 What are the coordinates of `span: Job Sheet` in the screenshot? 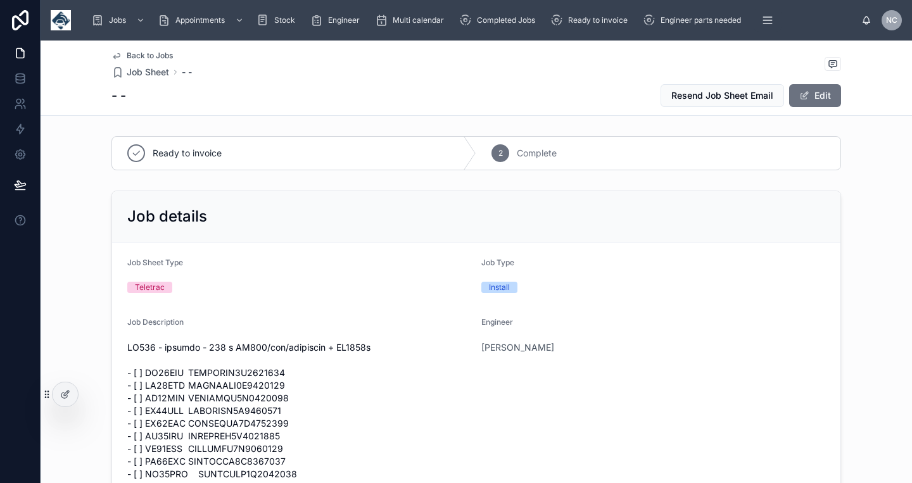 It's located at (148, 72).